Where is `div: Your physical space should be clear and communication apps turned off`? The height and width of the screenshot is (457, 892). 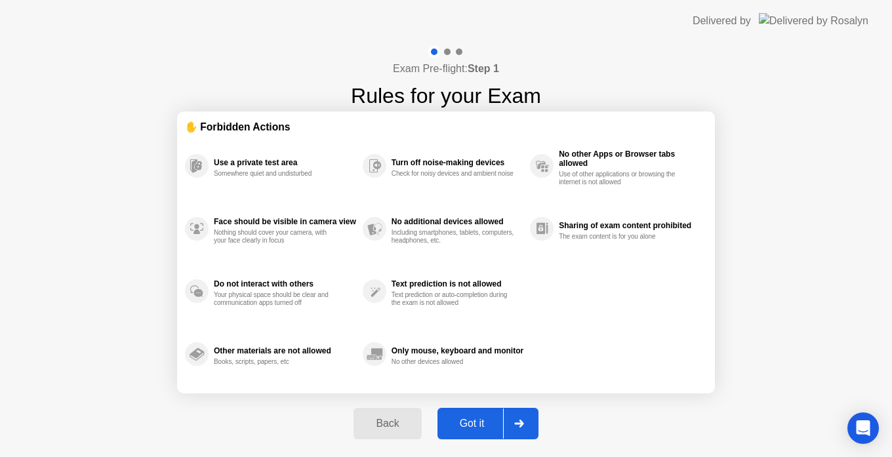 div: Your physical space should be clear and communication apps turned off is located at coordinates (276, 299).